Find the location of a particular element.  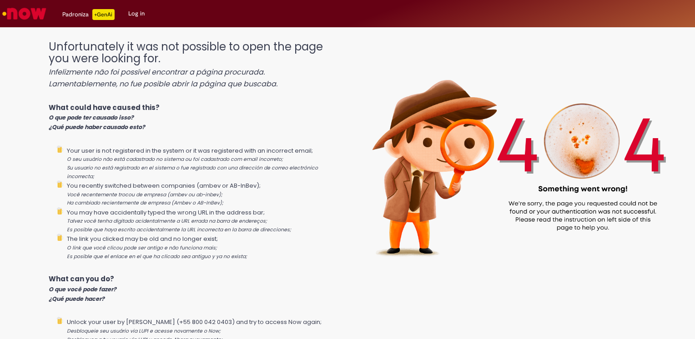

p: +GenAi is located at coordinates (103, 15).